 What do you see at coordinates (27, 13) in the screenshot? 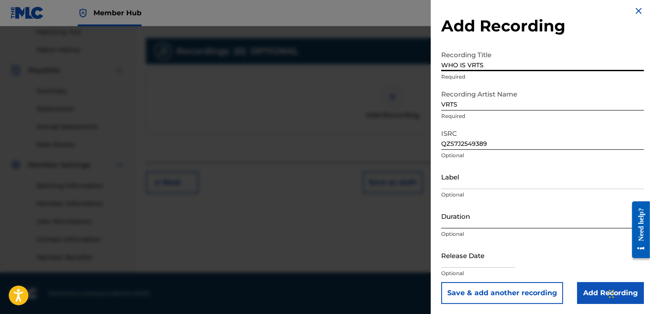
I see `img: MLC Logo` at bounding box center [27, 13].